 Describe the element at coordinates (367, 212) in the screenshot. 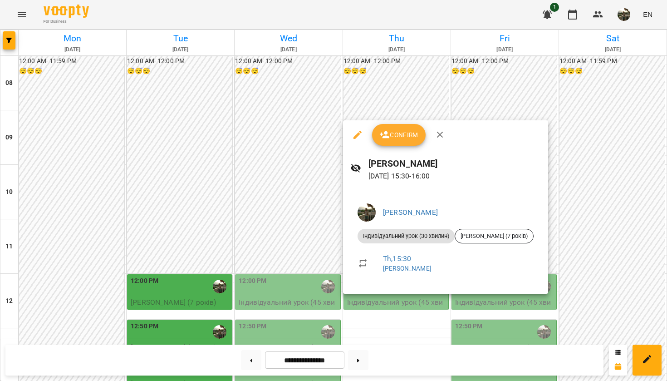

I see `img: fc74d0d351520a79a6ede42b0c388ebb.jpeg` at that location.